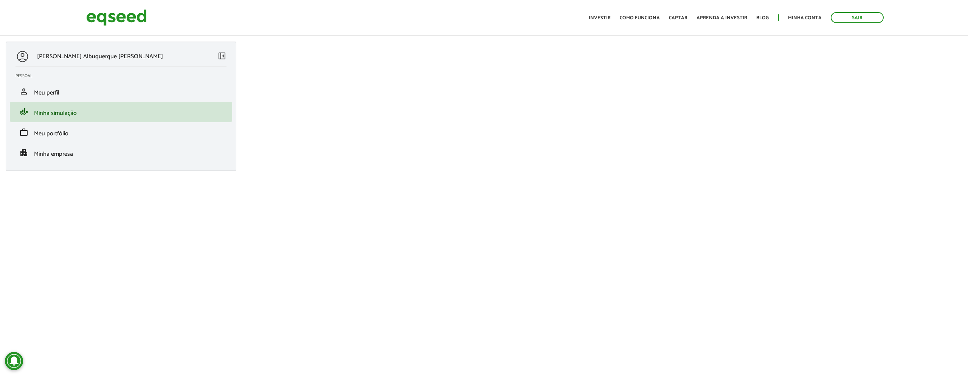 This screenshot has width=968, height=375. Describe the element at coordinates (222, 57) in the screenshot. I see `a: Colapsar menu` at that location.